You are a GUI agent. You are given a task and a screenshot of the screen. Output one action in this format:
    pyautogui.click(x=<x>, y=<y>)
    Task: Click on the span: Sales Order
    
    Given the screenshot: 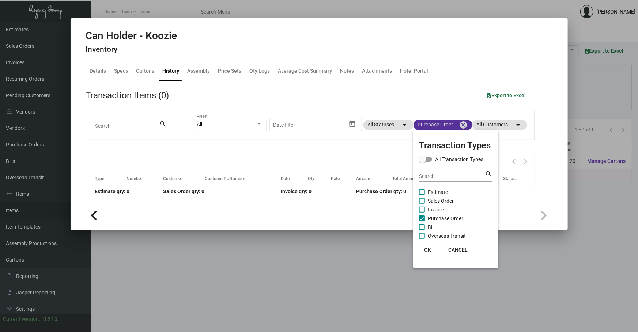 What is the action you would take?
    pyautogui.click(x=440, y=201)
    